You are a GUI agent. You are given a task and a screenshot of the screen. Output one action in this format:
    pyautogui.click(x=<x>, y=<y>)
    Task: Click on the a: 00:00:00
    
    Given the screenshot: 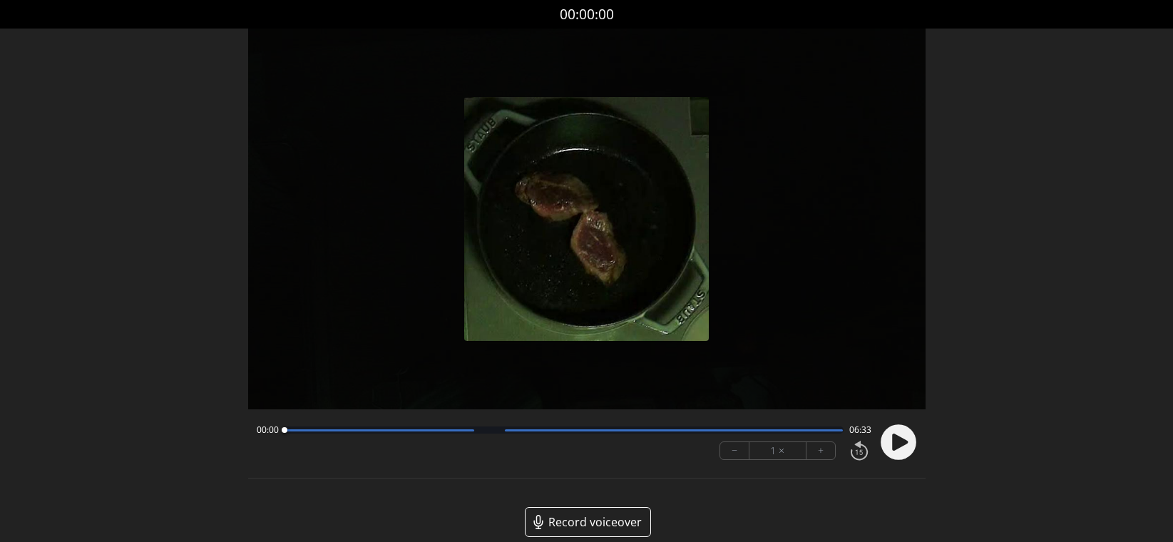 What is the action you would take?
    pyautogui.click(x=587, y=14)
    